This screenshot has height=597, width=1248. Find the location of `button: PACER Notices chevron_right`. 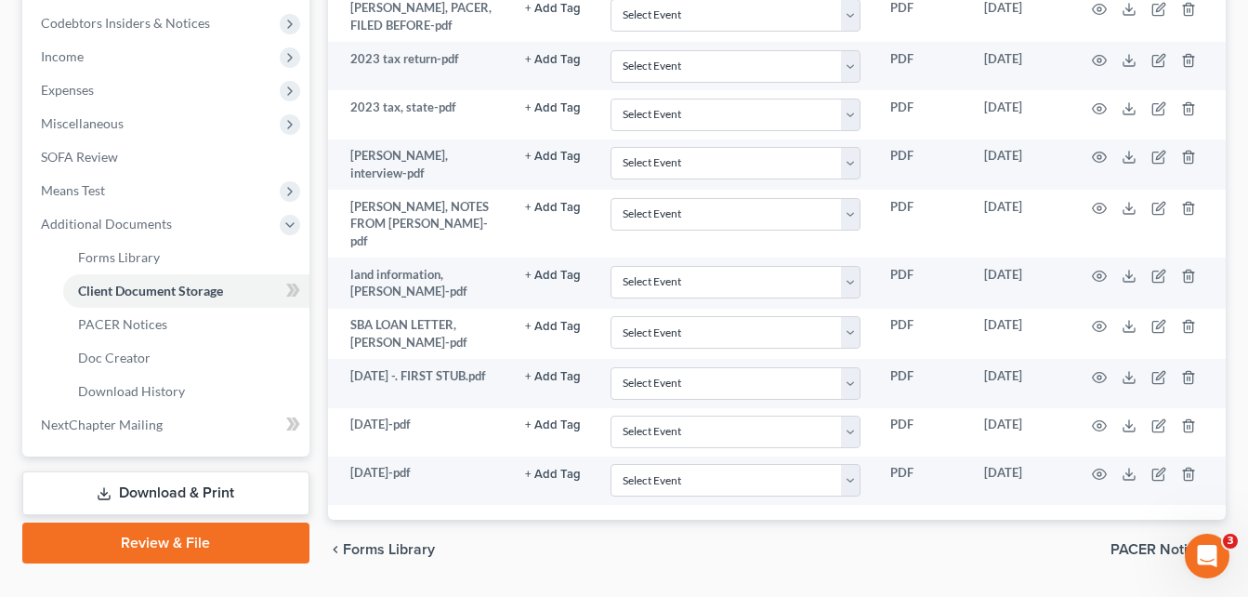

button: PACER Notices chevron_right is located at coordinates (1169, 549).